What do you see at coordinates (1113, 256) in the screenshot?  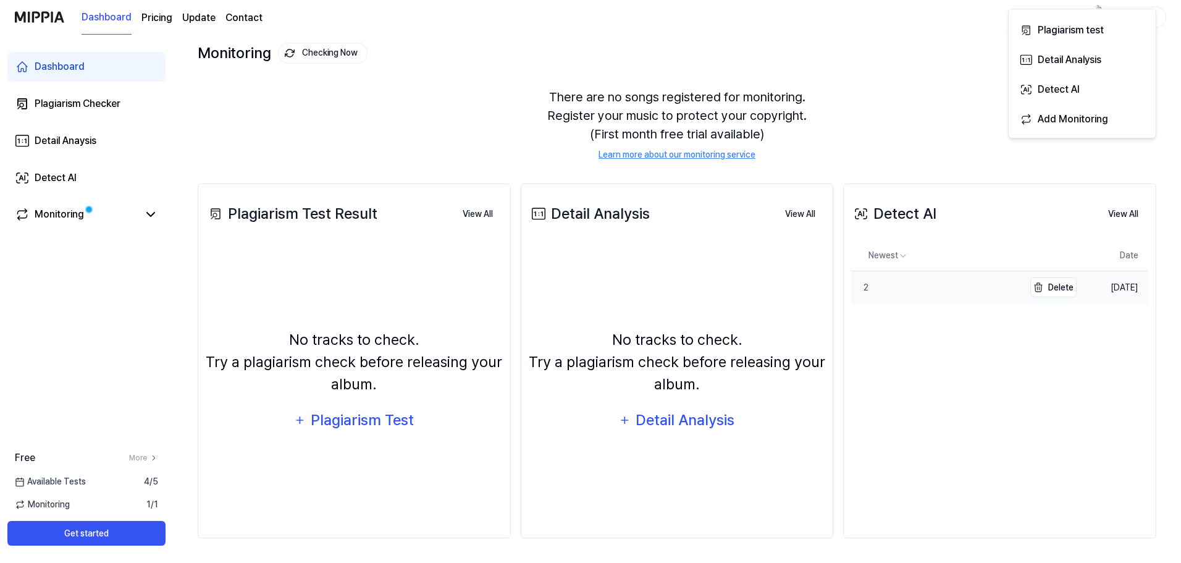 I see `th: Date` at bounding box center [1113, 256].